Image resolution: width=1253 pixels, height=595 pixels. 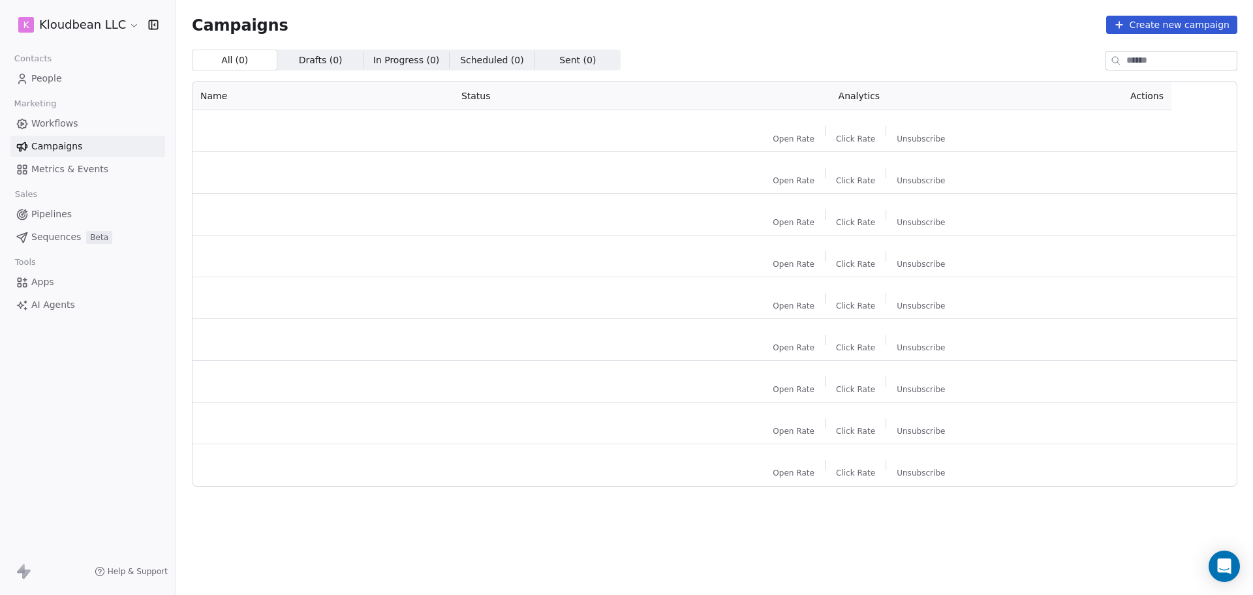 I want to click on span: Beta, so click(x=99, y=237).